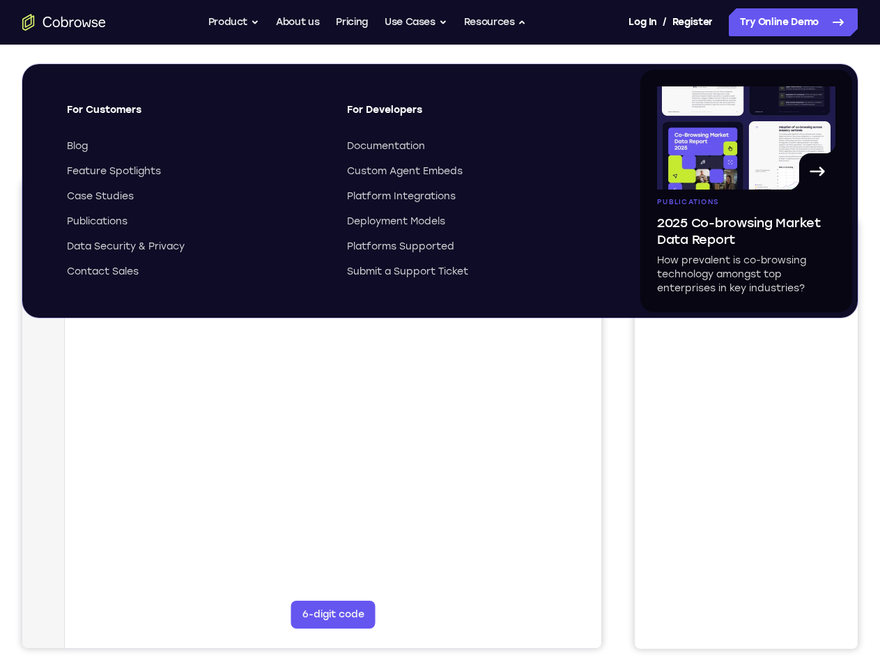 Image resolution: width=880 pixels, height=669 pixels. What do you see at coordinates (194, 116) in the screenshot?
I see `span: For Customers` at bounding box center [194, 116].